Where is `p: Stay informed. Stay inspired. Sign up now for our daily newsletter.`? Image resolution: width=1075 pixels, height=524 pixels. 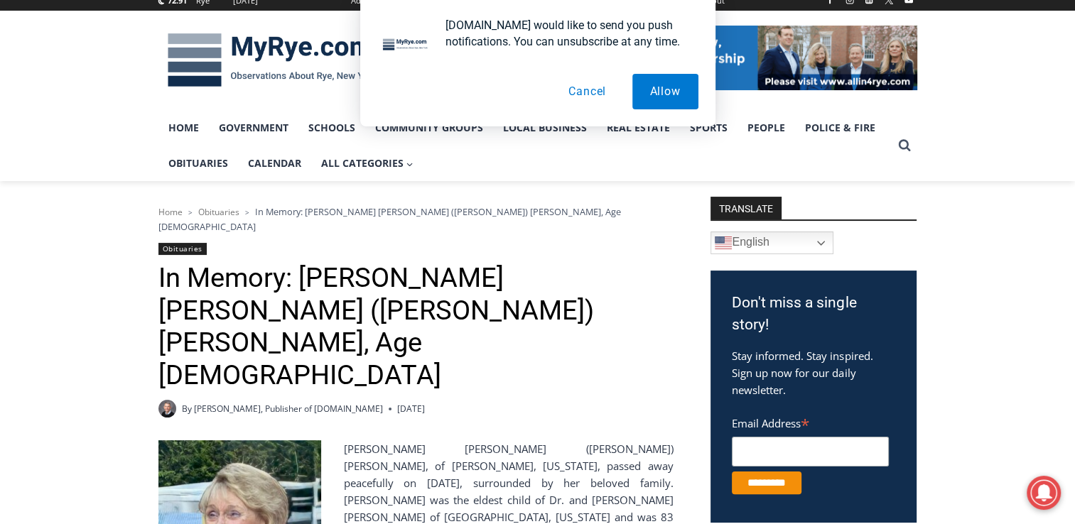 p: Stay informed. Stay inspired. Sign up now for our daily newsletter. is located at coordinates (814, 373).